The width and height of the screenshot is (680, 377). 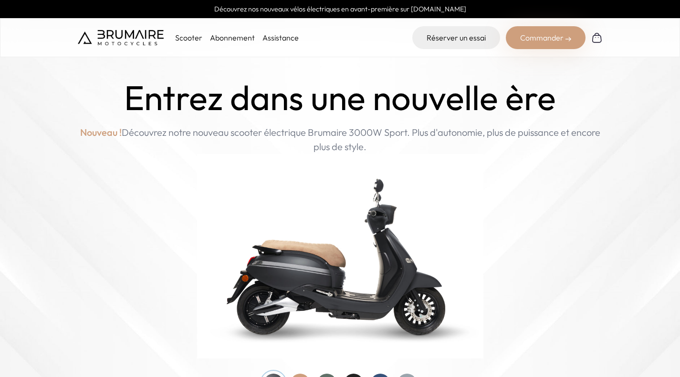 I want to click on a: Assistance, so click(x=280, y=38).